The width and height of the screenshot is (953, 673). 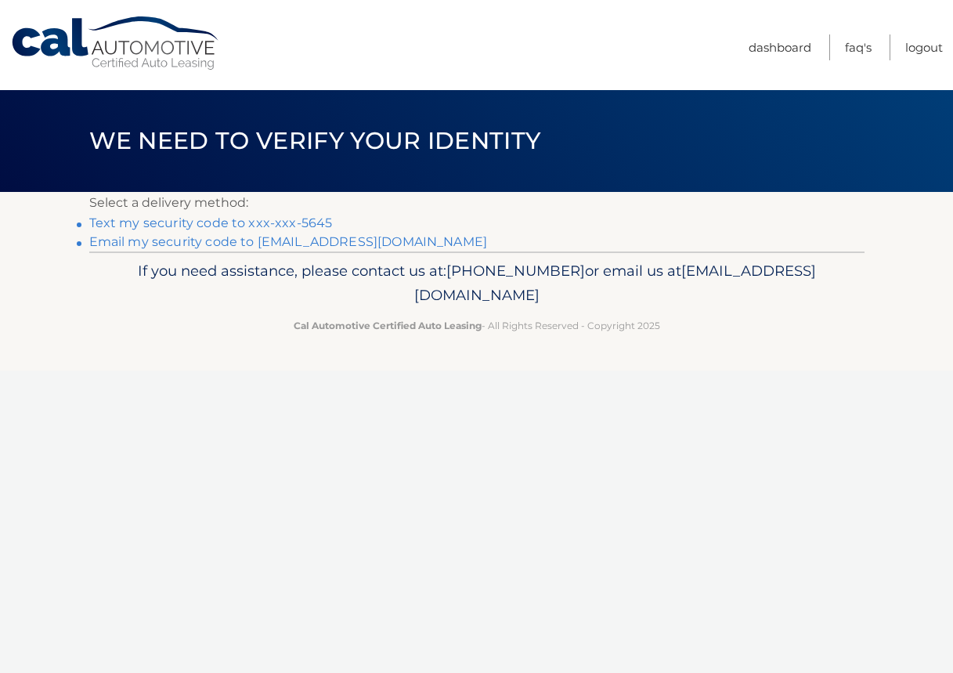 What do you see at coordinates (477, 283) in the screenshot?
I see `p: If you need assistance, please contact us at: or email us at` at bounding box center [477, 283].